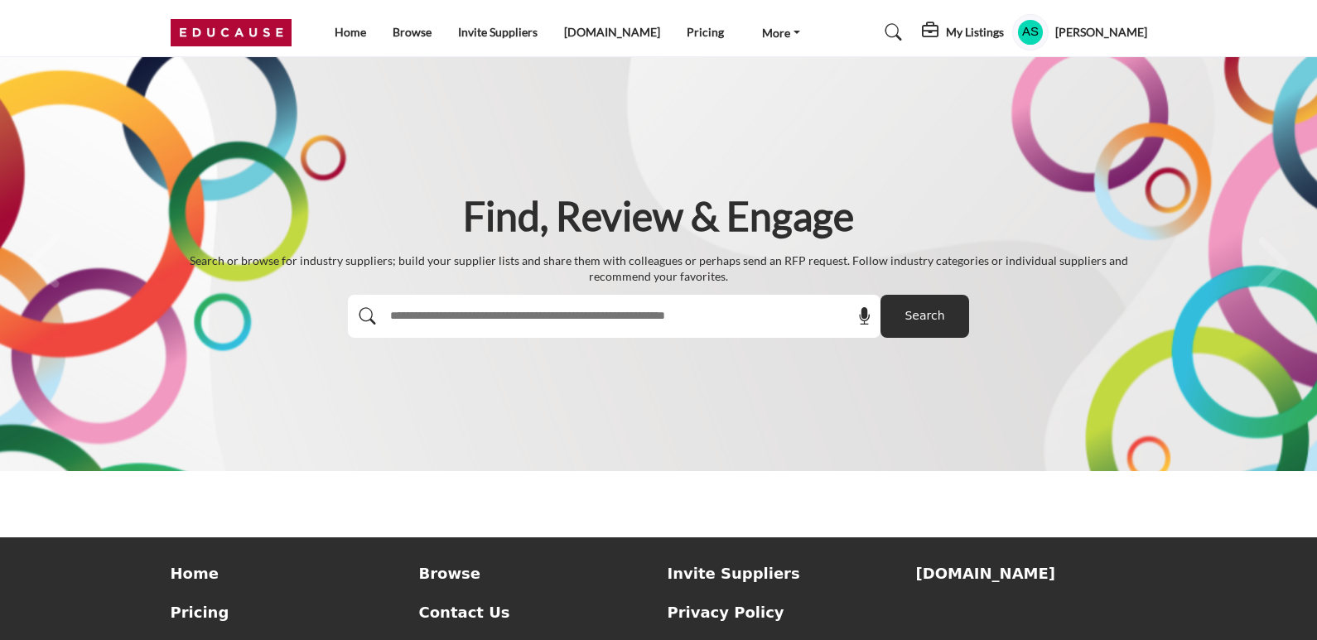 This screenshot has width=1317, height=640. I want to click on a: Contact Us, so click(534, 612).